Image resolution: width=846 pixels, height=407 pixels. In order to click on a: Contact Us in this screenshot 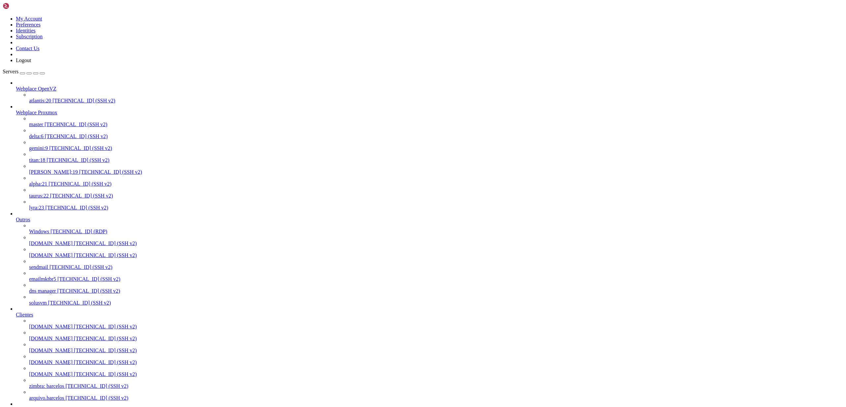, I will do `click(28, 48)`.